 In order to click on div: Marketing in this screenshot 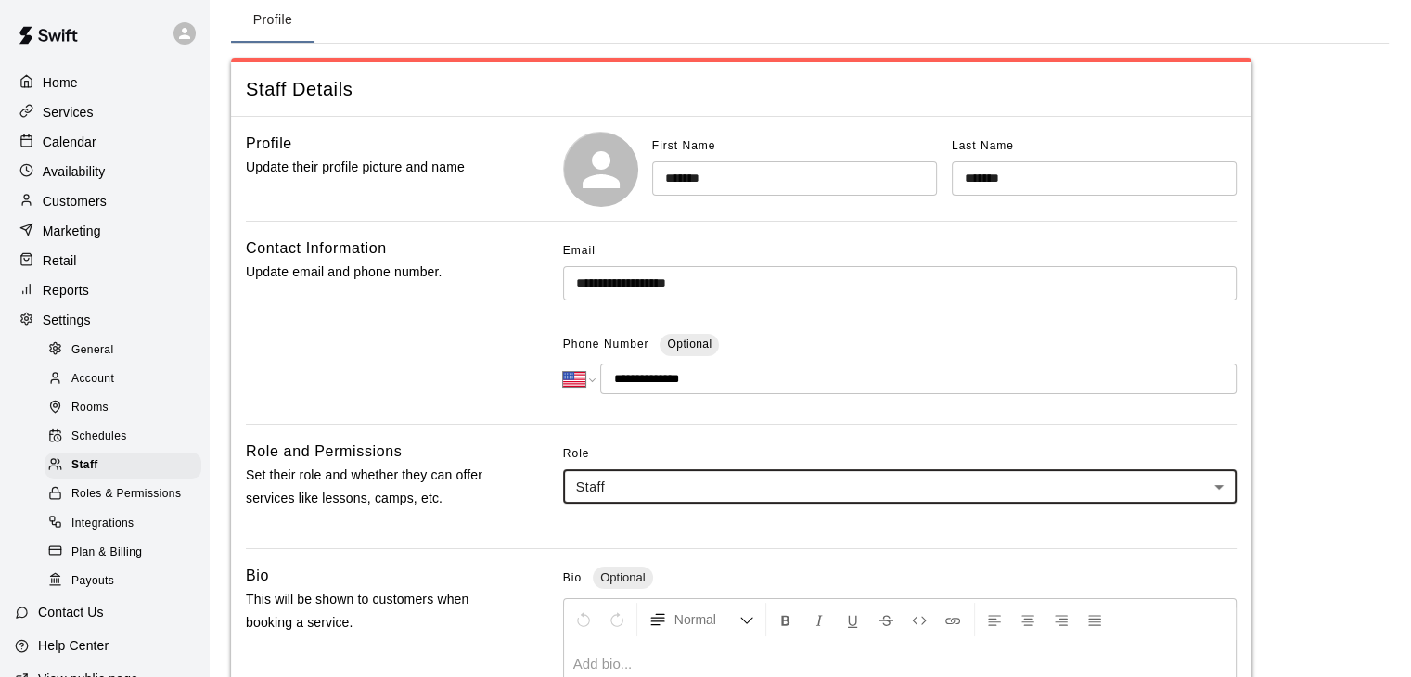, I will do `click(104, 231)`.